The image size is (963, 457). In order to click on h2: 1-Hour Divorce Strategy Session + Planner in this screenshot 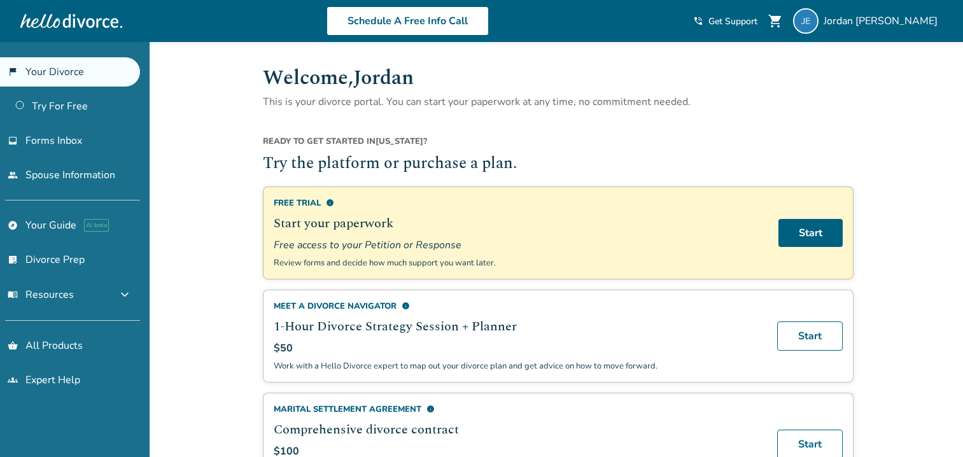, I will do `click(517, 326)`.